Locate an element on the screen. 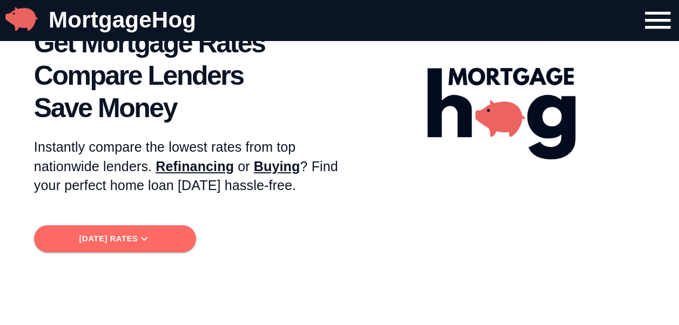 Image resolution: width=679 pixels, height=325 pixels. span: Refinancing is located at coordinates (195, 166).